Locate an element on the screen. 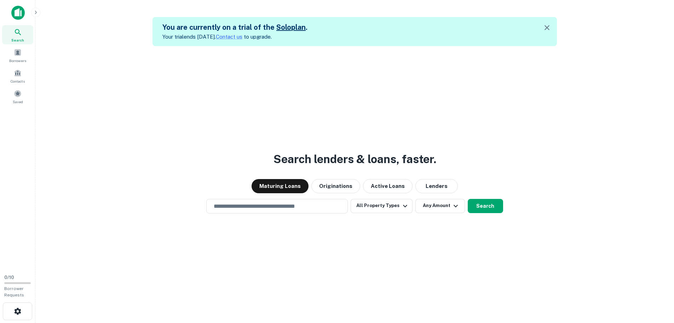  h5: You are currently on a trial of the . is located at coordinates (235, 27).